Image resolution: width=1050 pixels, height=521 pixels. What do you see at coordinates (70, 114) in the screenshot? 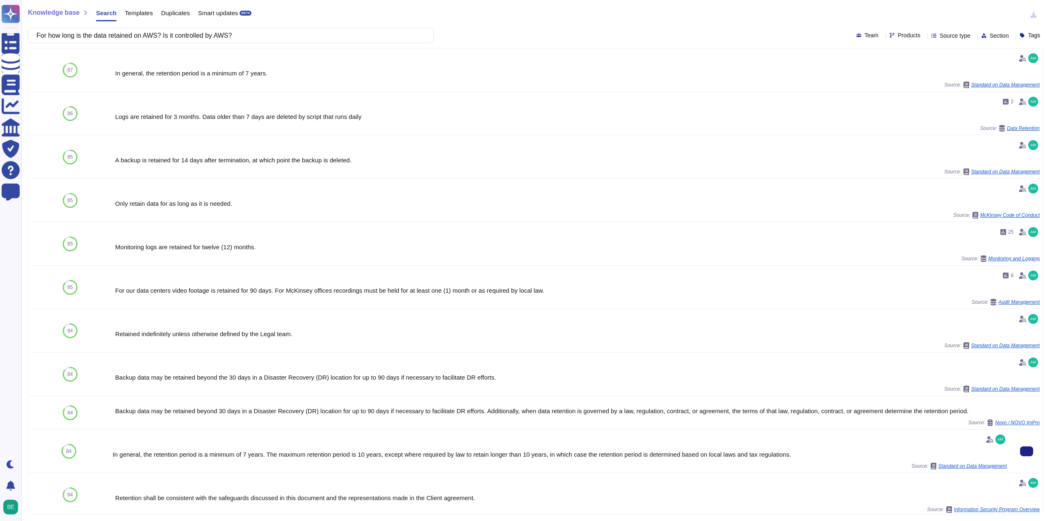
I see `span: 86` at bounding box center [70, 114].